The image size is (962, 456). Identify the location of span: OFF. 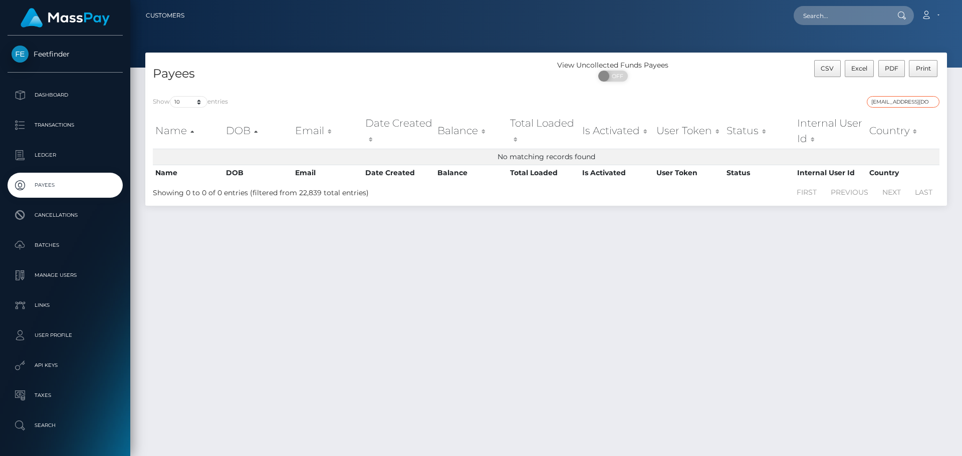
(616, 76).